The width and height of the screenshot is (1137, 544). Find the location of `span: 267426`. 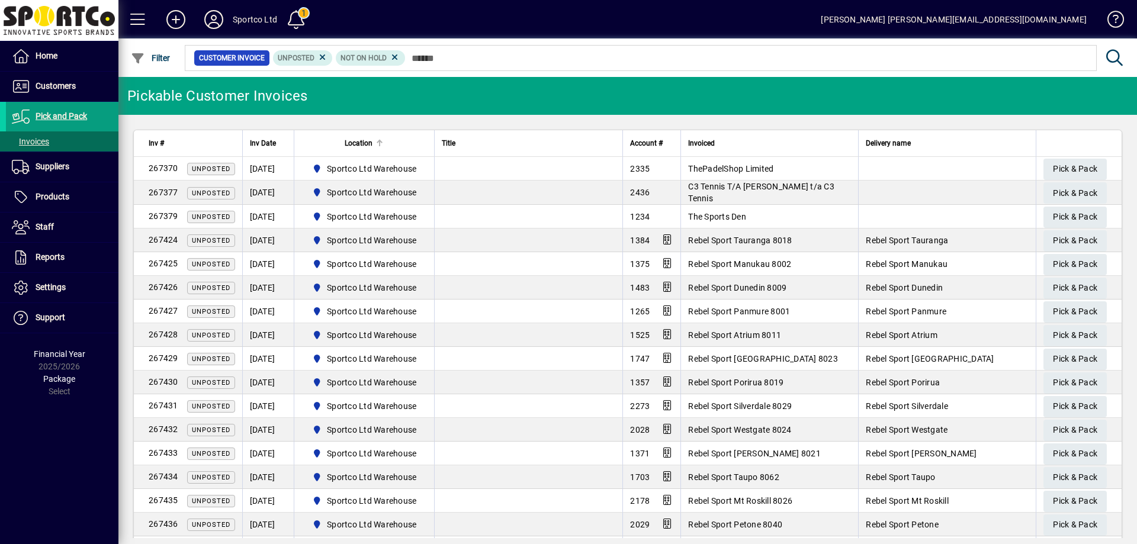

span: 267426 is located at coordinates (163, 287).